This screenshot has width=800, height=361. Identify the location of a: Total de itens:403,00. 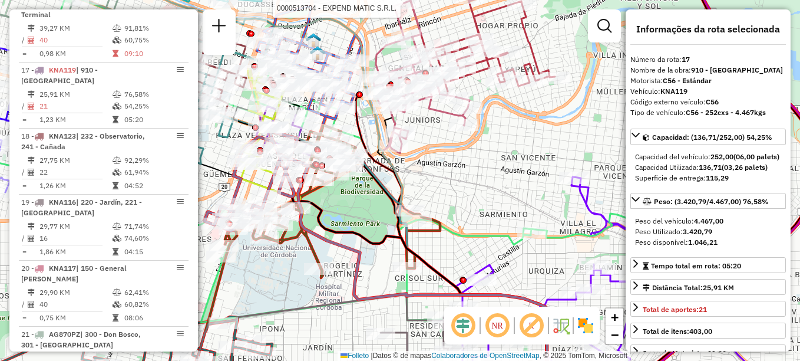
(708, 330).